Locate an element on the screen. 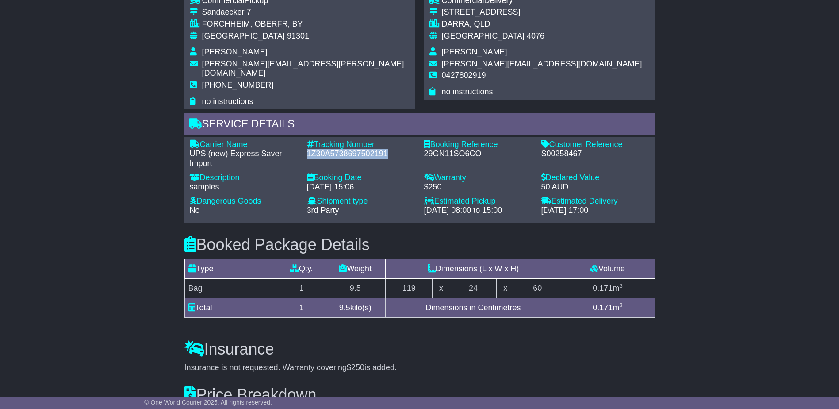 The height and width of the screenshot is (409, 839). div: Declared Value is located at coordinates (596, 178).